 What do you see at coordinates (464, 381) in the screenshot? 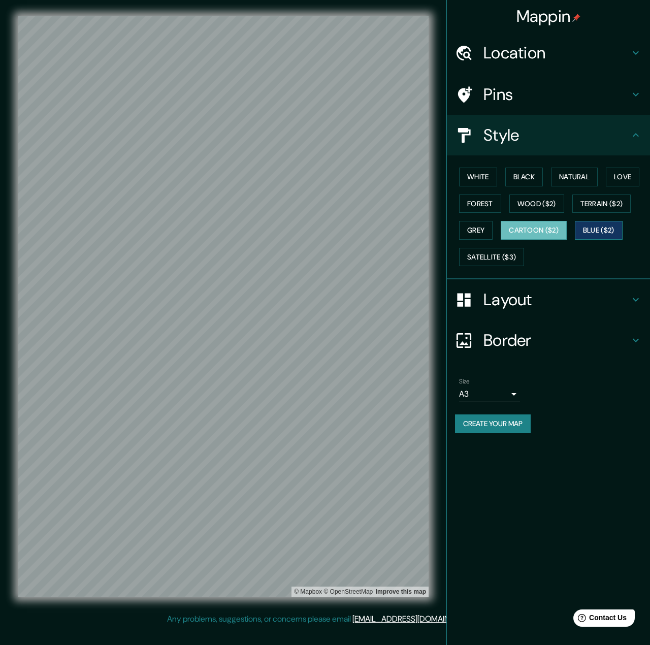
I see `label: Size` at bounding box center [464, 381].